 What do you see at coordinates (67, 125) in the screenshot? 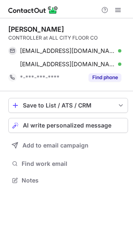
I see `span: AI write personalized message` at bounding box center [67, 125].